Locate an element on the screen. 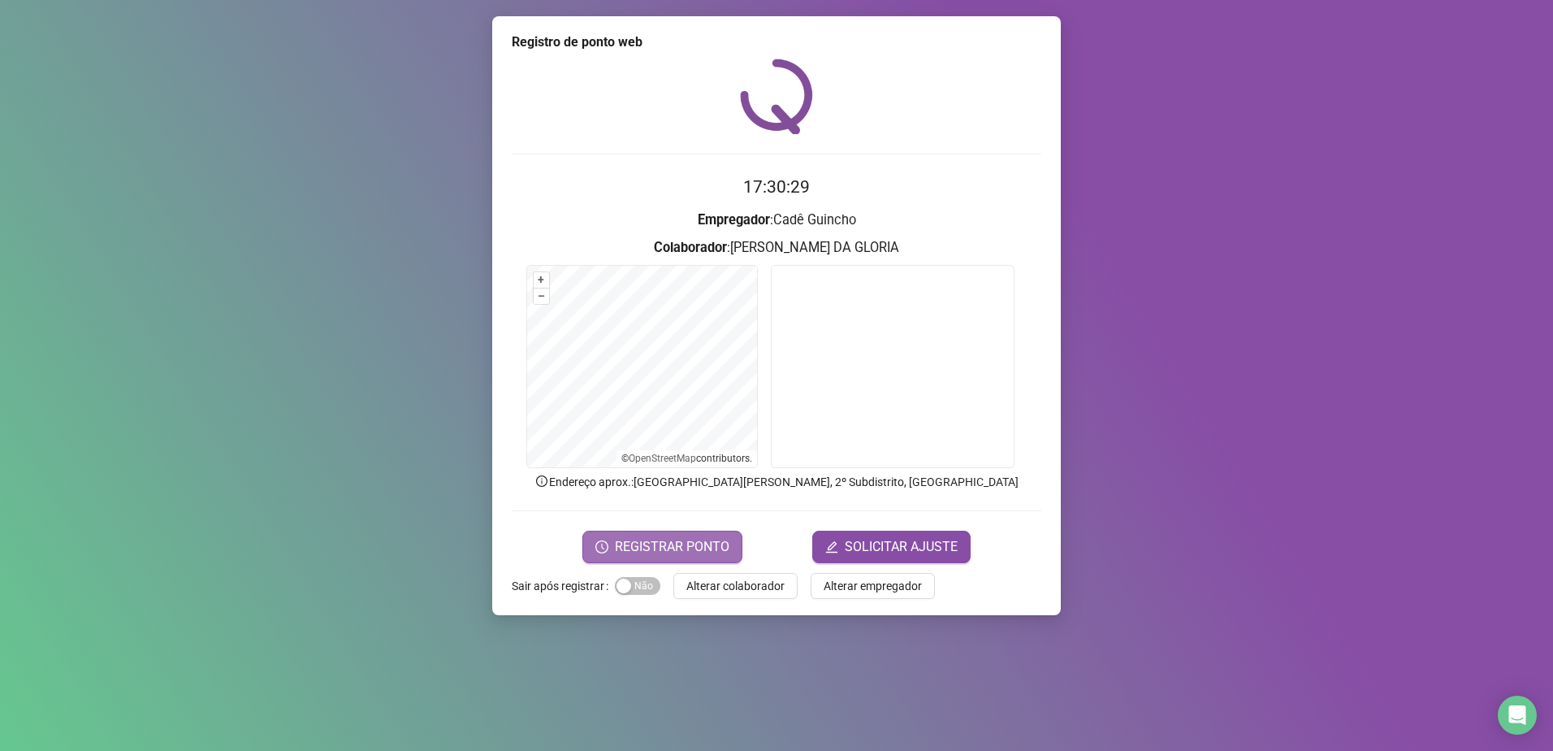  span: clock-circle is located at coordinates (602, 547).